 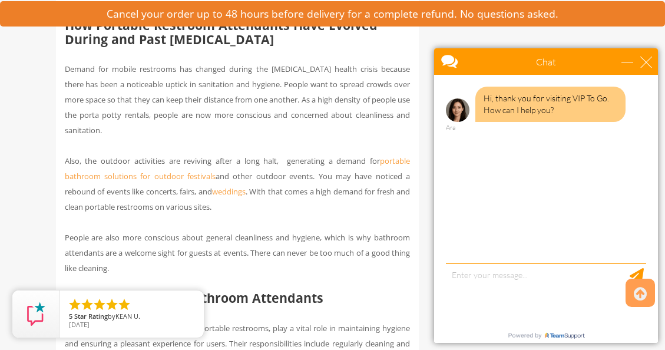 I want to click on span: by, so click(x=131, y=317).